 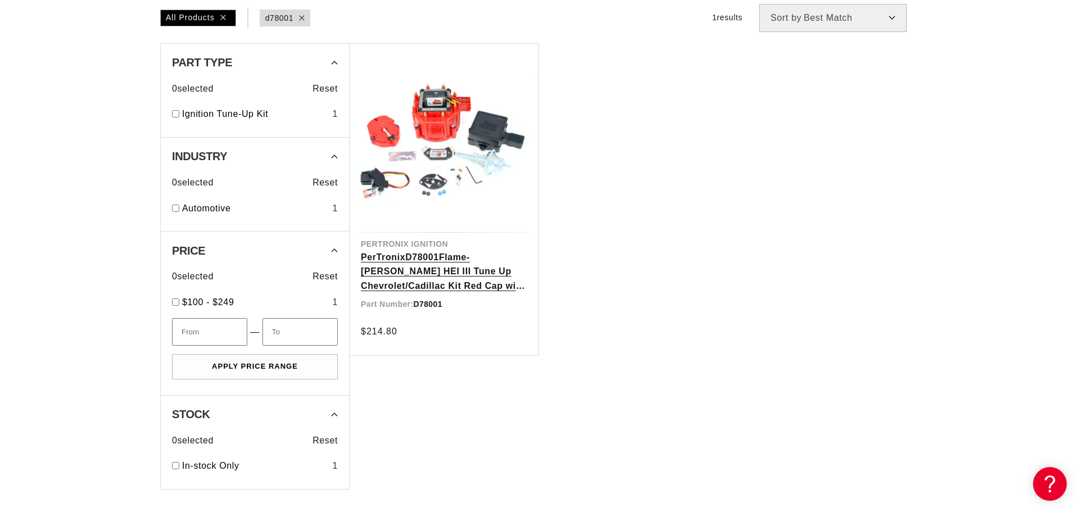 I want to click on span: Stock, so click(x=191, y=414).